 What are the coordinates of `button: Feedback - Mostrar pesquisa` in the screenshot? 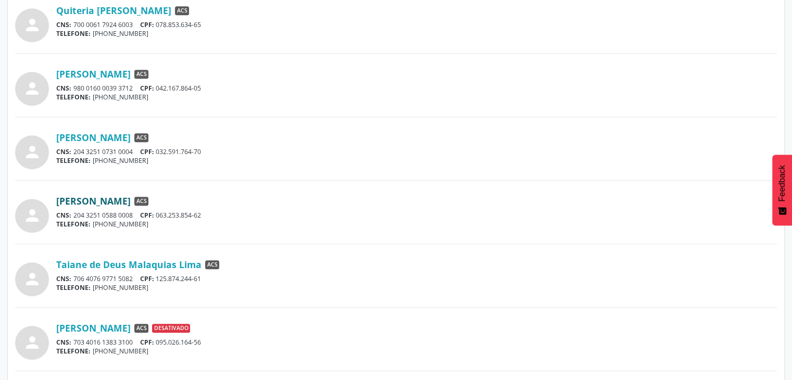 It's located at (782, 190).